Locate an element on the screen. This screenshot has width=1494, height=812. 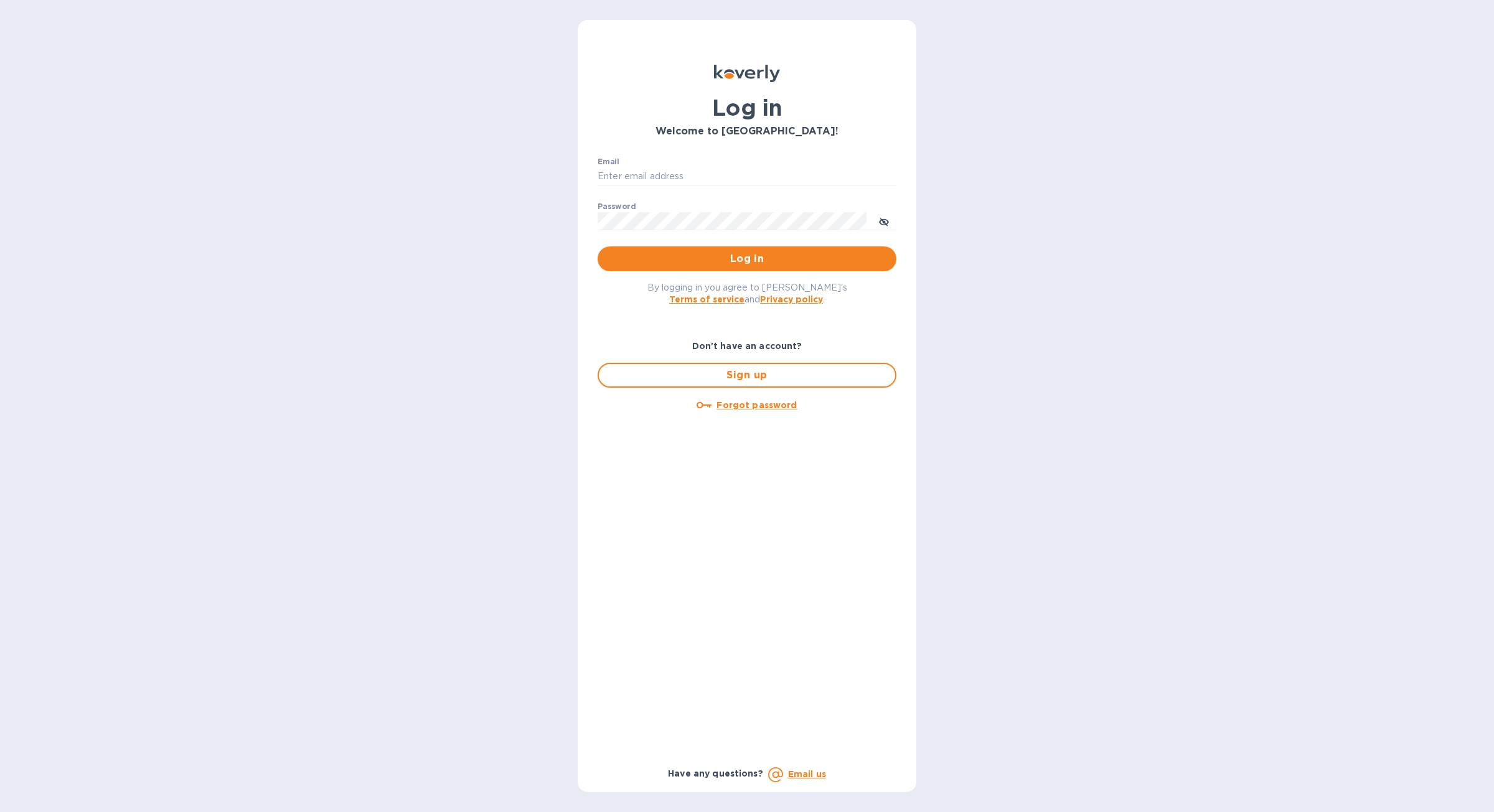
b: Don't have an account? is located at coordinates (747, 346).